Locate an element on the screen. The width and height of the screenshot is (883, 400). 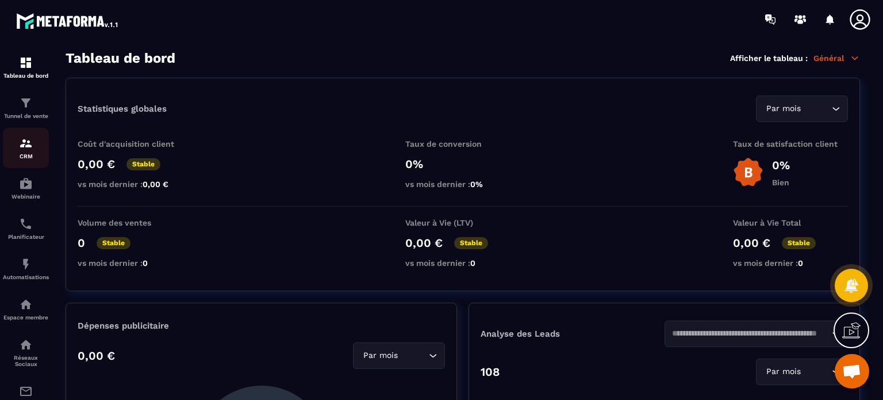
span: 0% is located at coordinates (477, 184).